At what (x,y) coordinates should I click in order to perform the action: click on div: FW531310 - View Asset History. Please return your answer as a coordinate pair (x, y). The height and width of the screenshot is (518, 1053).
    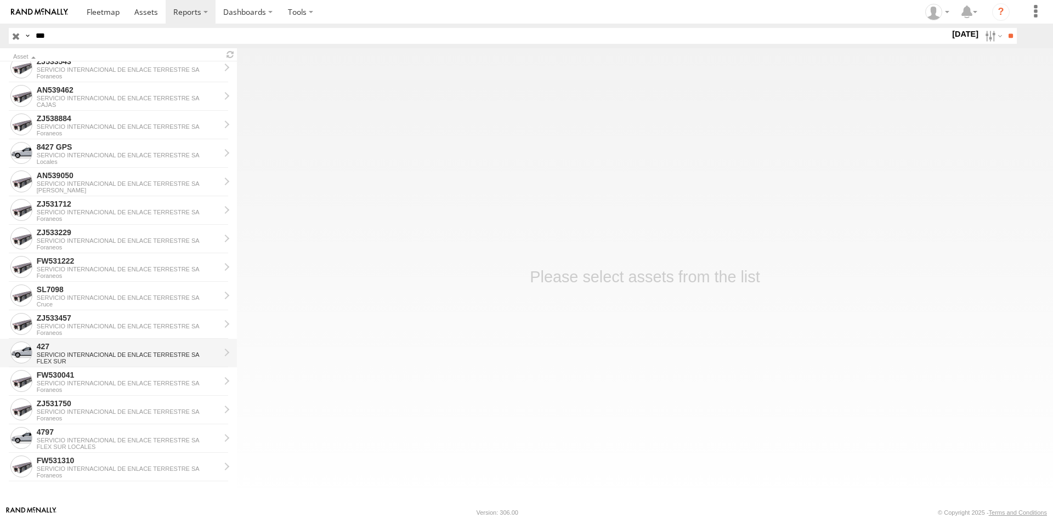
    Looking at the image, I should click on (128, 461).